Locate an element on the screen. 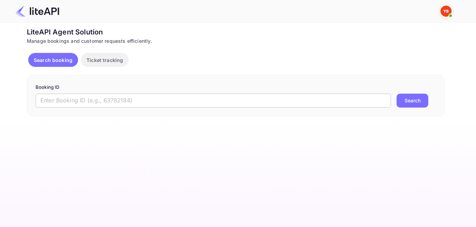 The image size is (476, 227). div: LiteAPI Agent Solution is located at coordinates (236, 32).